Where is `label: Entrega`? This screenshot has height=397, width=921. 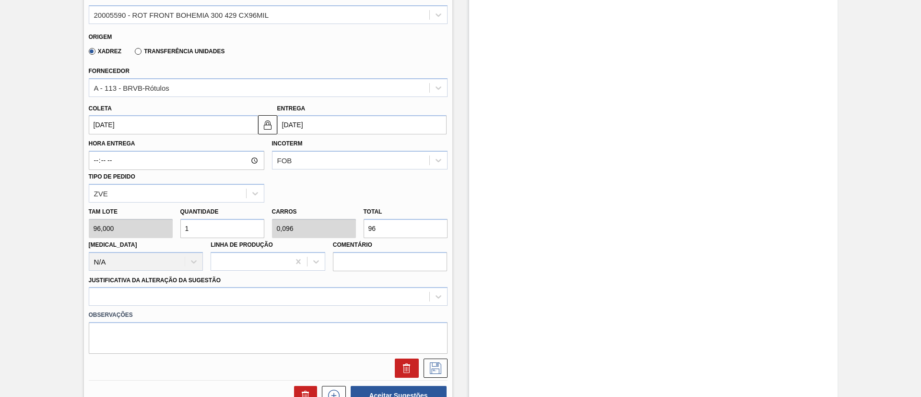 label: Entrega is located at coordinates (291, 108).